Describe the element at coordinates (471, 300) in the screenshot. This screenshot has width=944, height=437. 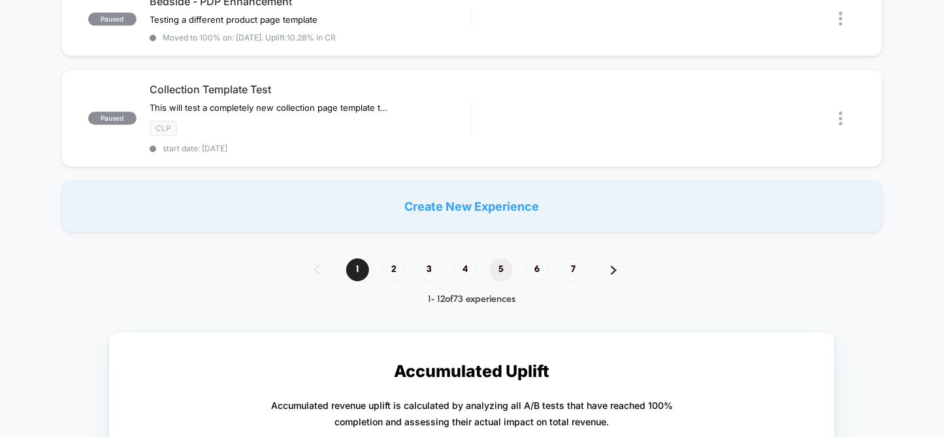
I see `div: 1 - 12 of 73 experiences` at that location.